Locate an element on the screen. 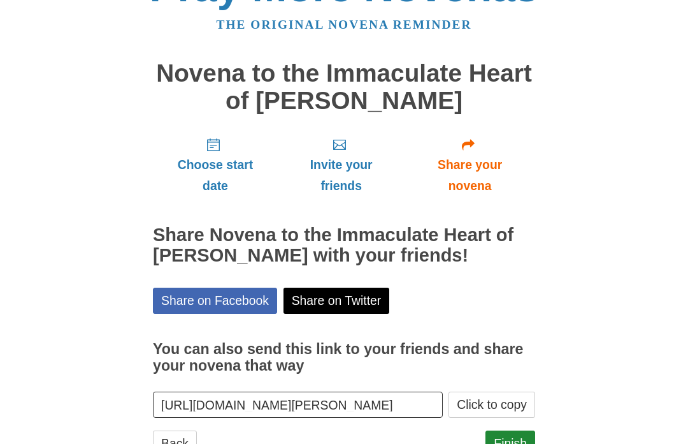 Image resolution: width=688 pixels, height=444 pixels. h3: You can also send this link to your friends and share your novena that way is located at coordinates (344, 357).